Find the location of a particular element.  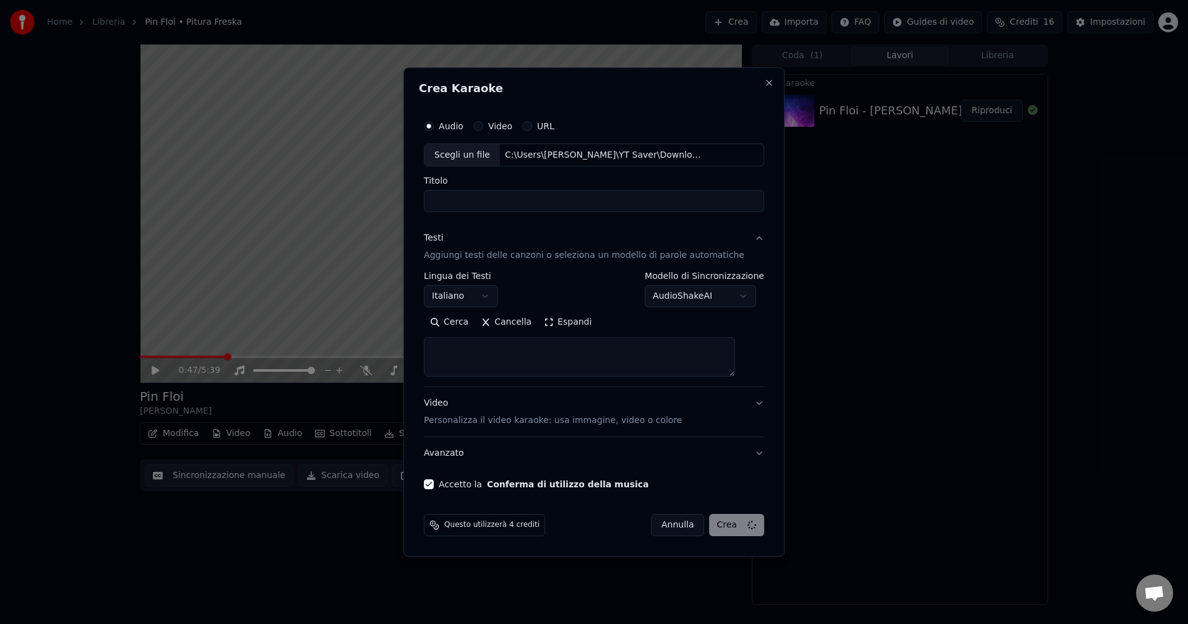

button: Avanzato is located at coordinates (594, 454).